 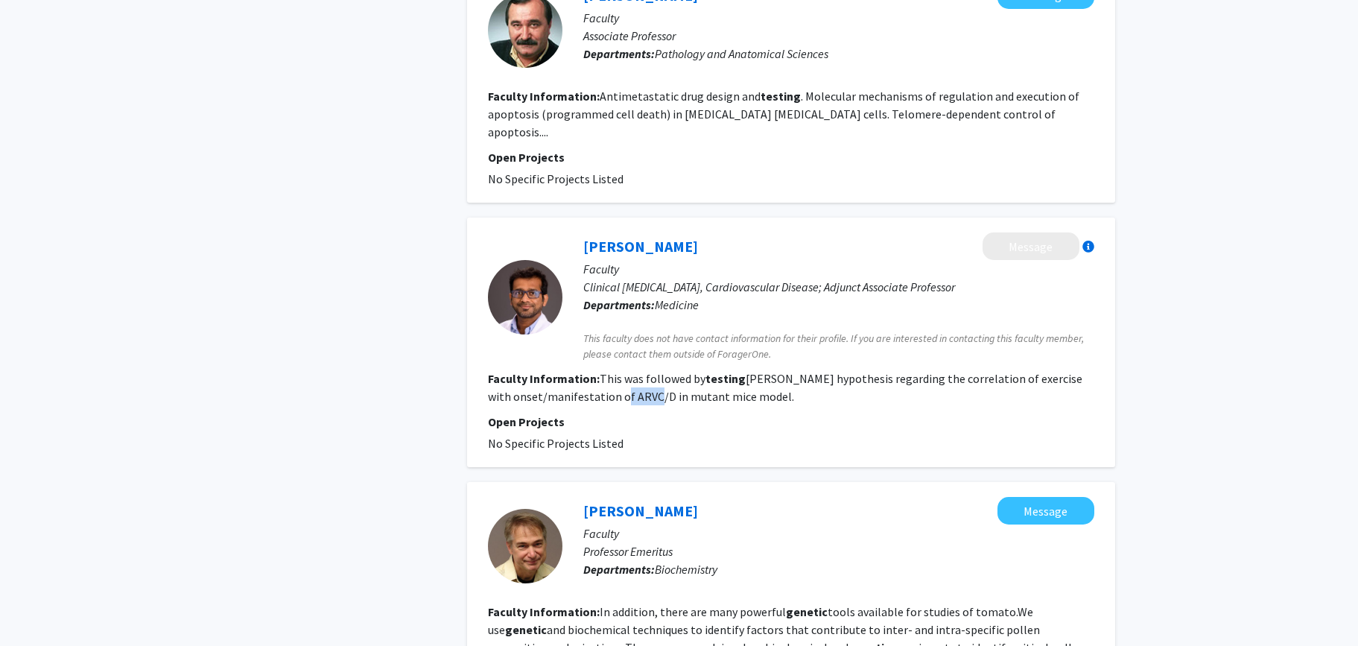 I want to click on div: More information, so click(x=1088, y=247).